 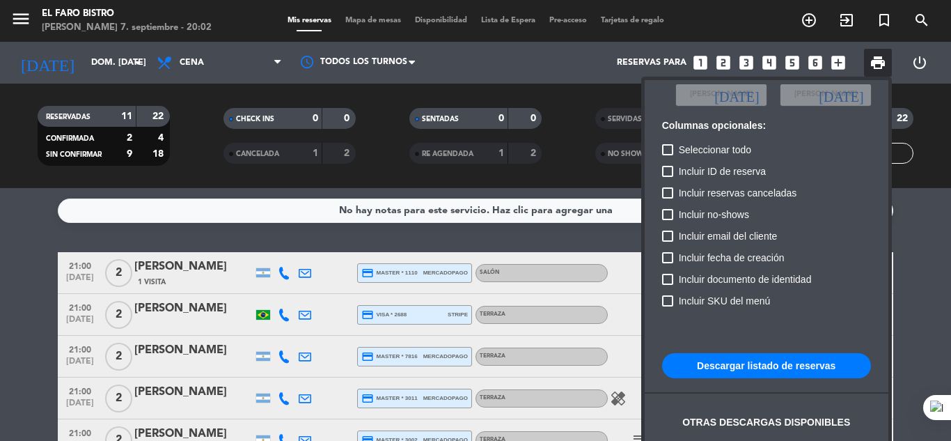 What do you see at coordinates (715, 150) in the screenshot?
I see `span: Seleccionar todo` at bounding box center [715, 150].